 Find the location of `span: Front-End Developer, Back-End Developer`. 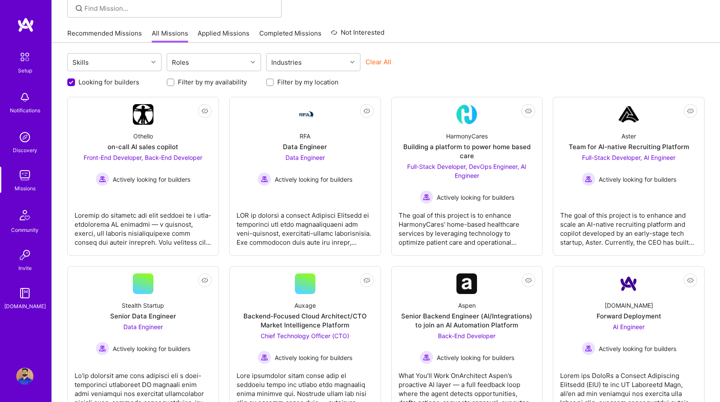

span: Front-End Developer, Back-End Developer is located at coordinates (143, 157).